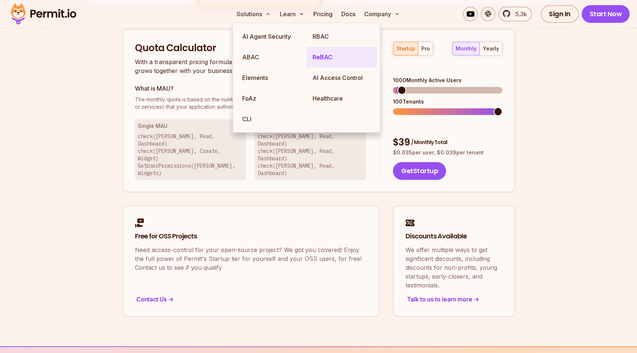 The image size is (637, 353). I want to click on p: or services) that your application authorizes monthly., so click(251, 103).